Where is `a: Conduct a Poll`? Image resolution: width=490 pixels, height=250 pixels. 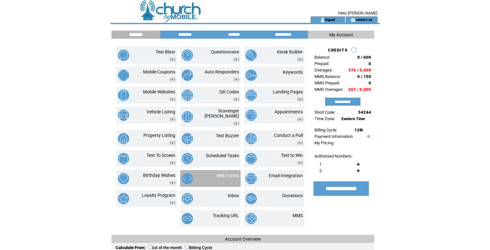 a: Conduct a Poll is located at coordinates (289, 135).